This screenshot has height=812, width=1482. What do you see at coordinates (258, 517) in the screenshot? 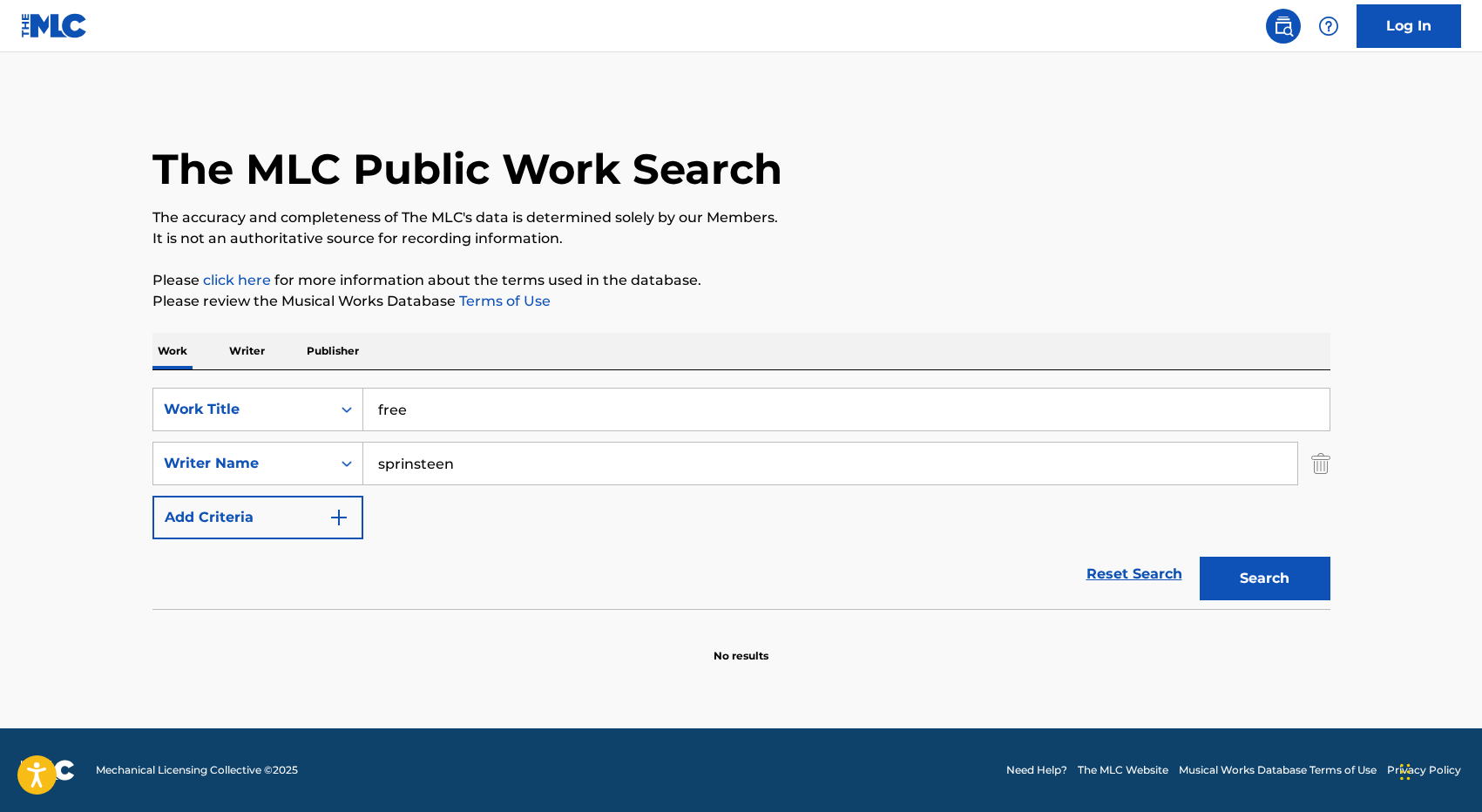
I see `button: Add Criteria` at bounding box center [258, 517].